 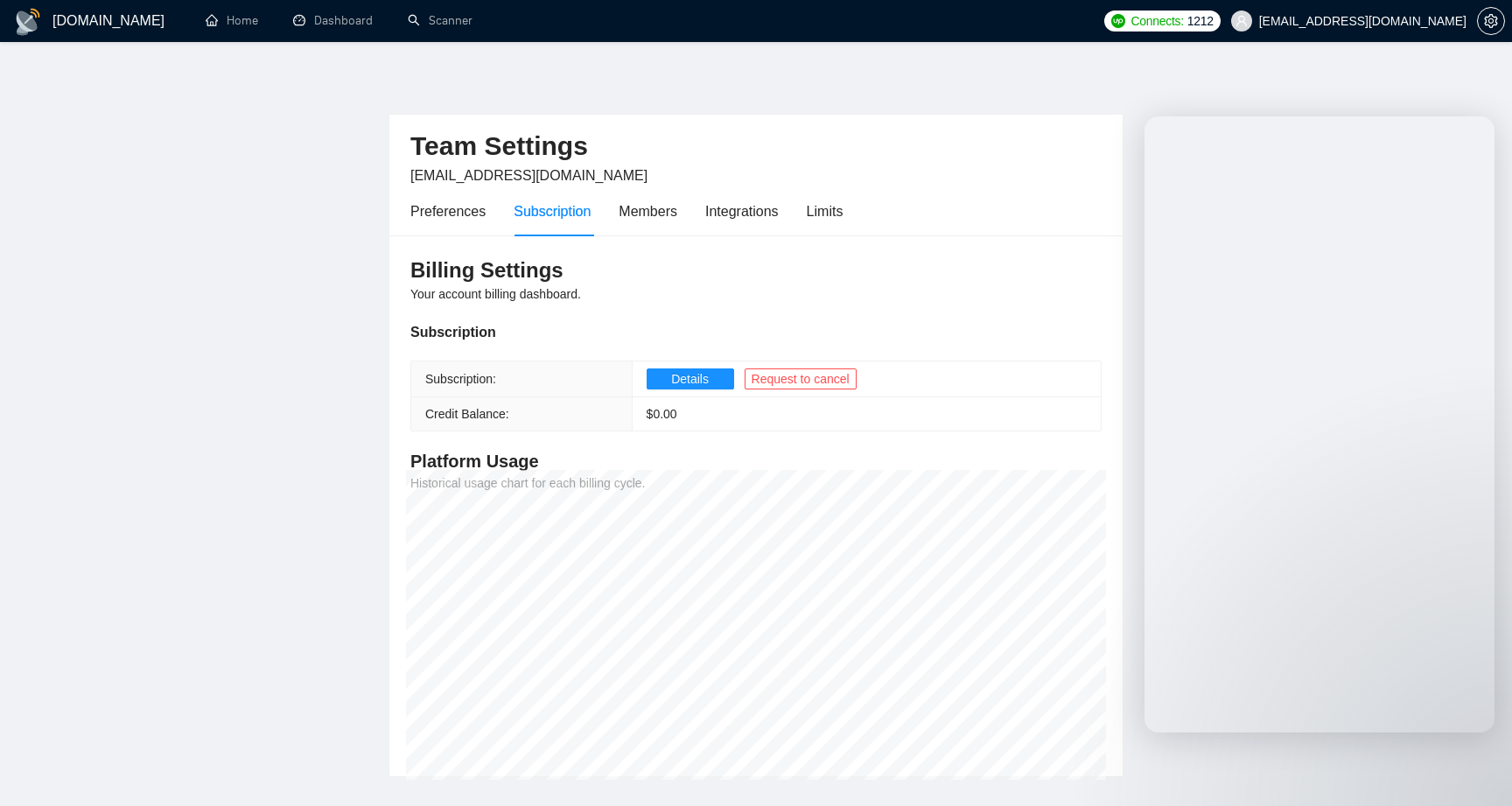 I want to click on a: setting, so click(x=1491, y=21).